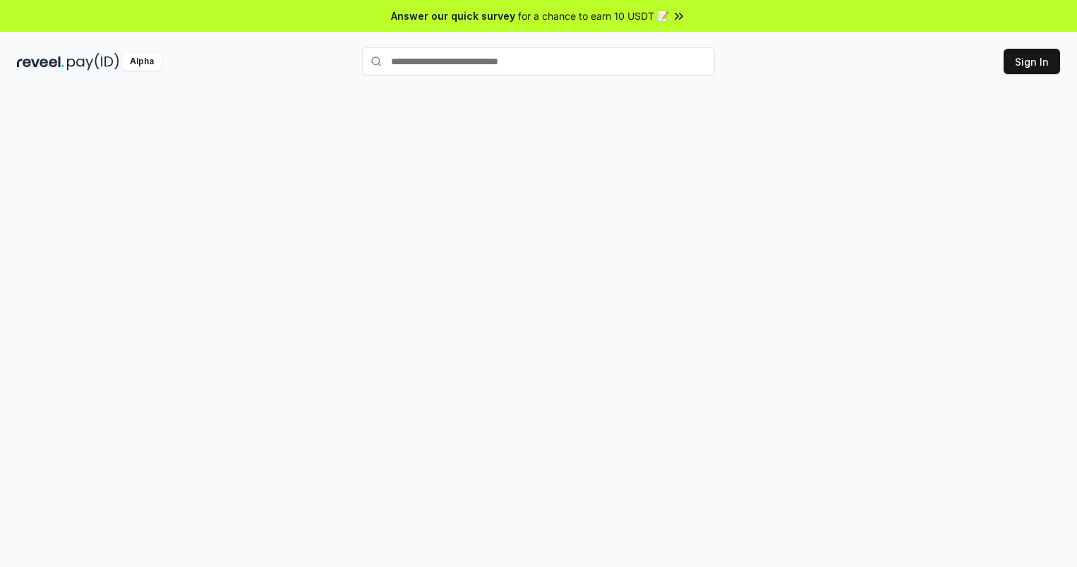 The height and width of the screenshot is (567, 1077). Describe the element at coordinates (594, 16) in the screenshot. I see `span: for a chance to earn 10 USDT 📝` at that location.